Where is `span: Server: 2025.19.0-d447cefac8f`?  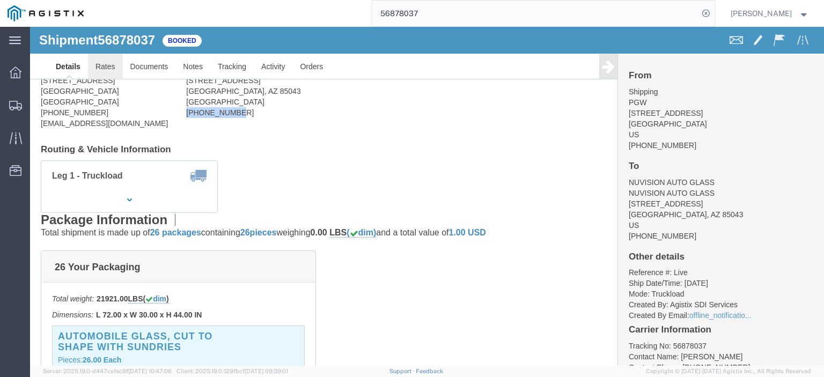 span: Server: 2025.19.0-d447cefac8f is located at coordinates (107, 371).